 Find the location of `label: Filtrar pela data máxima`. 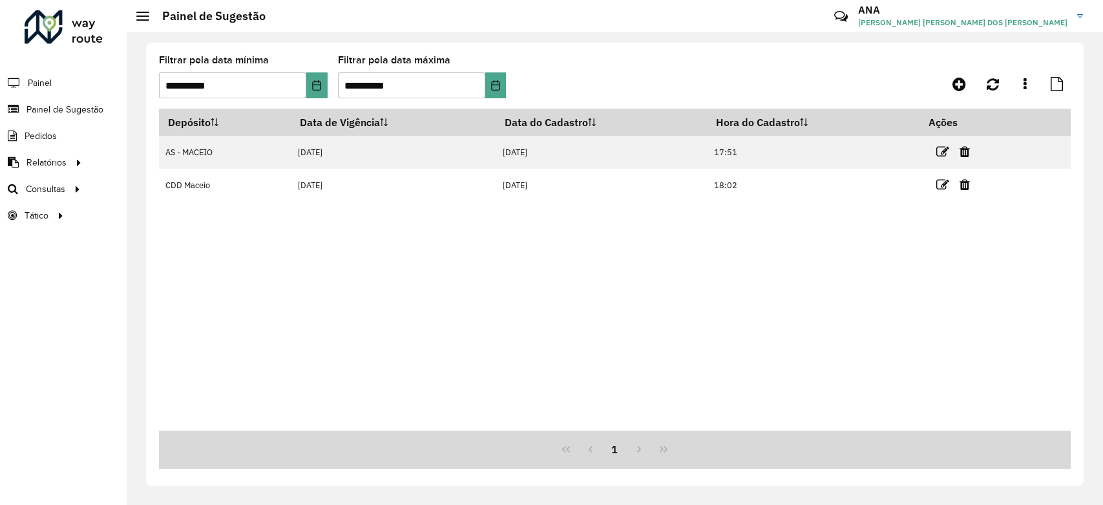

label: Filtrar pela data máxima is located at coordinates (394, 60).